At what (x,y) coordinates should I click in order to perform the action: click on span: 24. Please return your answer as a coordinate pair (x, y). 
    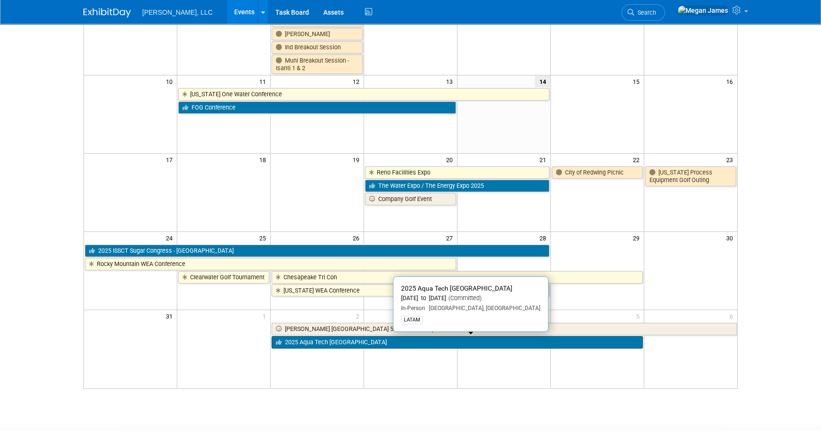
    Looking at the image, I should click on (171, 237).